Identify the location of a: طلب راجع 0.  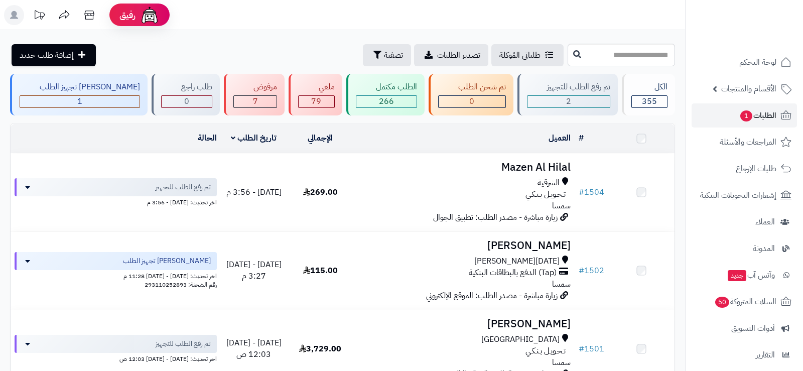
(186, 94).